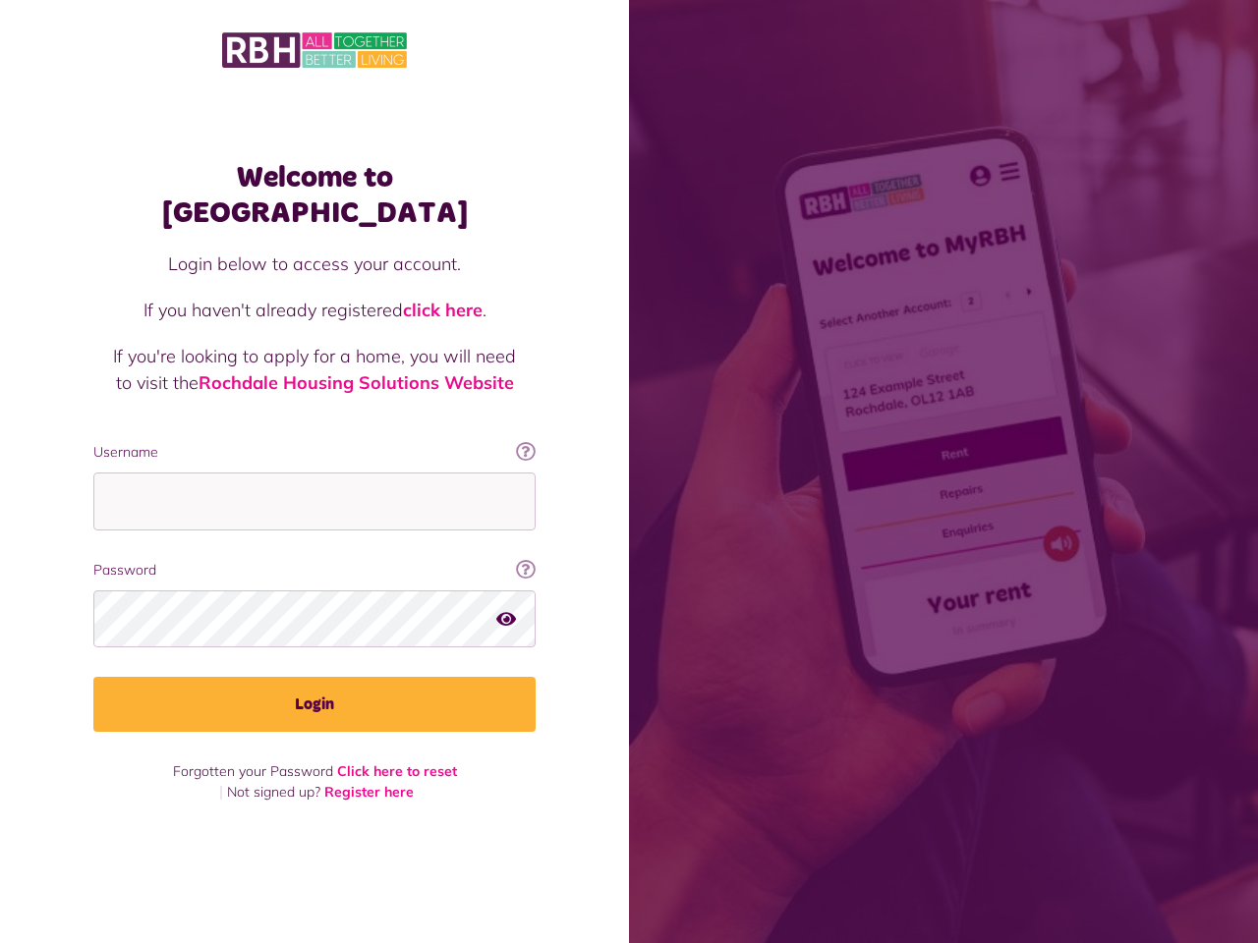 The width and height of the screenshot is (1258, 943). What do you see at coordinates (314, 570) in the screenshot?
I see `label: Password` at bounding box center [314, 570].